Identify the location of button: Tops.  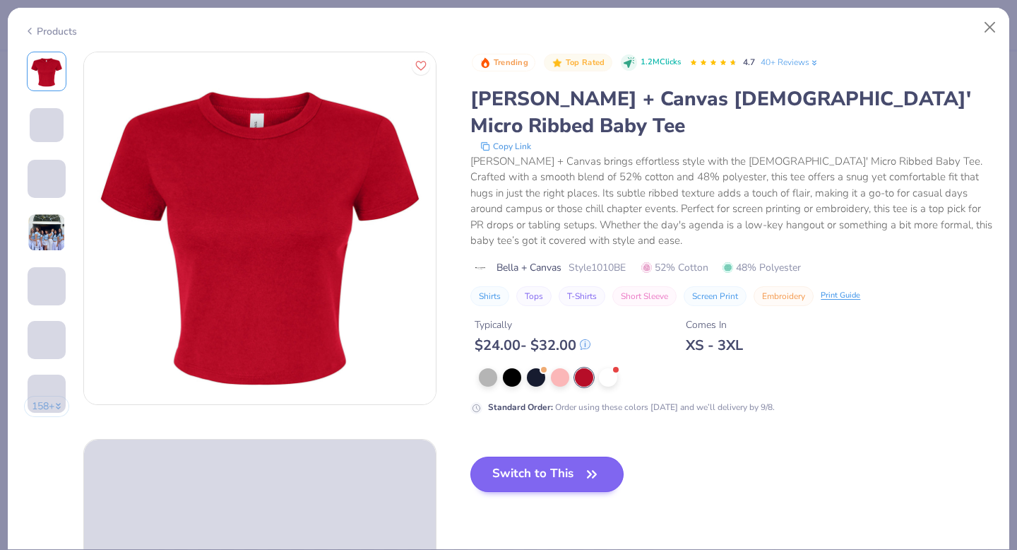
(534, 296).